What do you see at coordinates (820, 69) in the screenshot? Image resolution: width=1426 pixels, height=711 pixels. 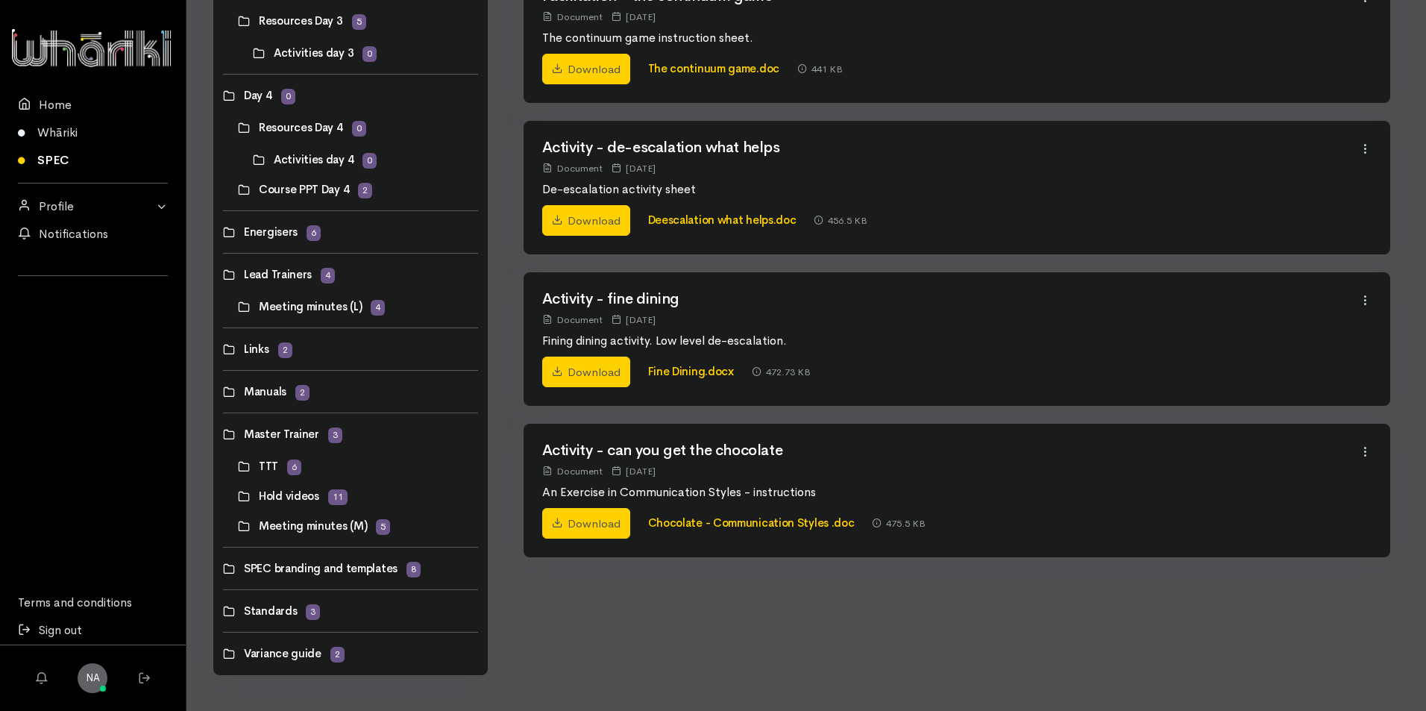 I see `div: 441 KB` at bounding box center [820, 69].